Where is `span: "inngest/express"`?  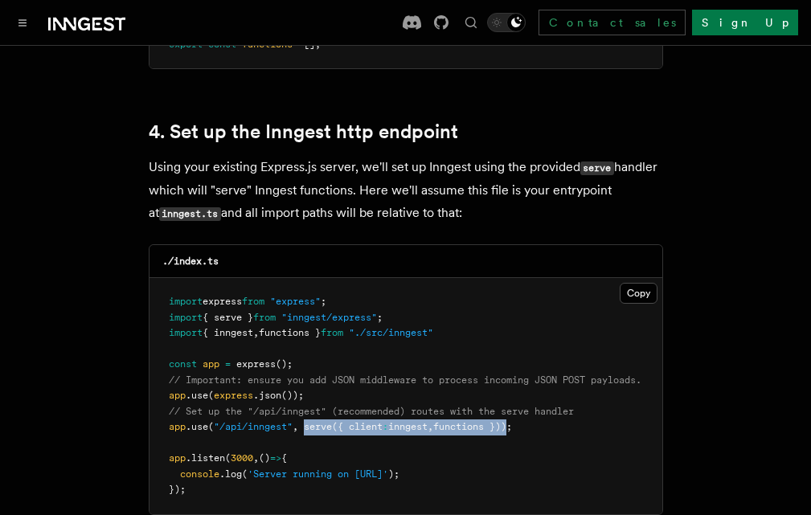
span: "inngest/express" is located at coordinates (329, 318).